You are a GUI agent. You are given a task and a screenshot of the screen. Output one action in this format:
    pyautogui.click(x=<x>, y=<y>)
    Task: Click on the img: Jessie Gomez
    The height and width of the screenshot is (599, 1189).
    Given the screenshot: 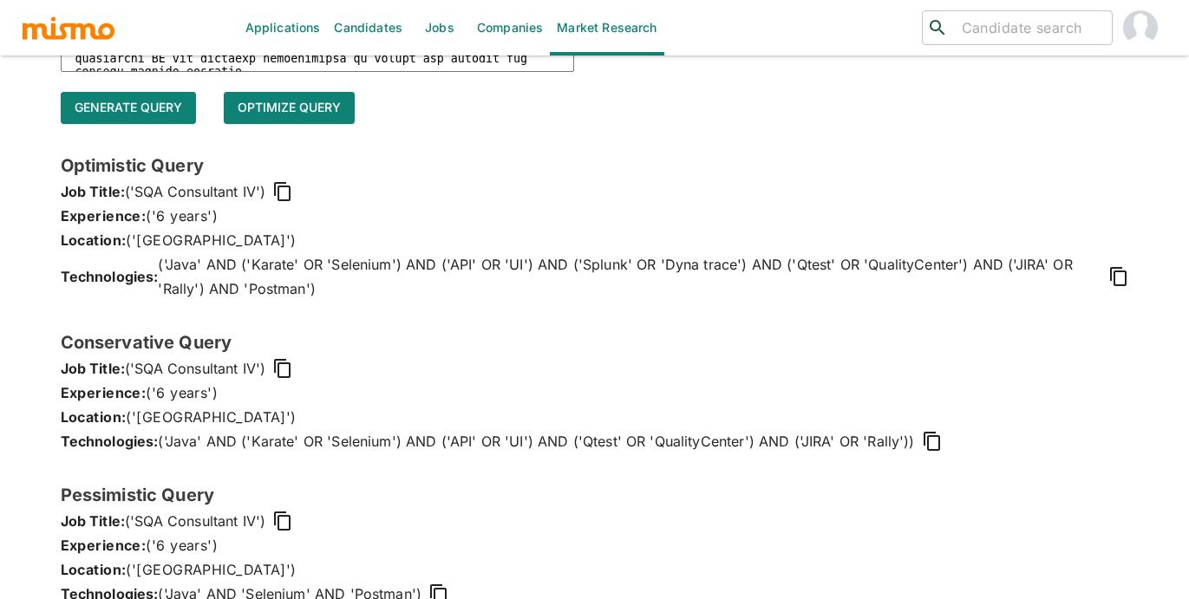 What is the action you would take?
    pyautogui.click(x=1141, y=28)
    